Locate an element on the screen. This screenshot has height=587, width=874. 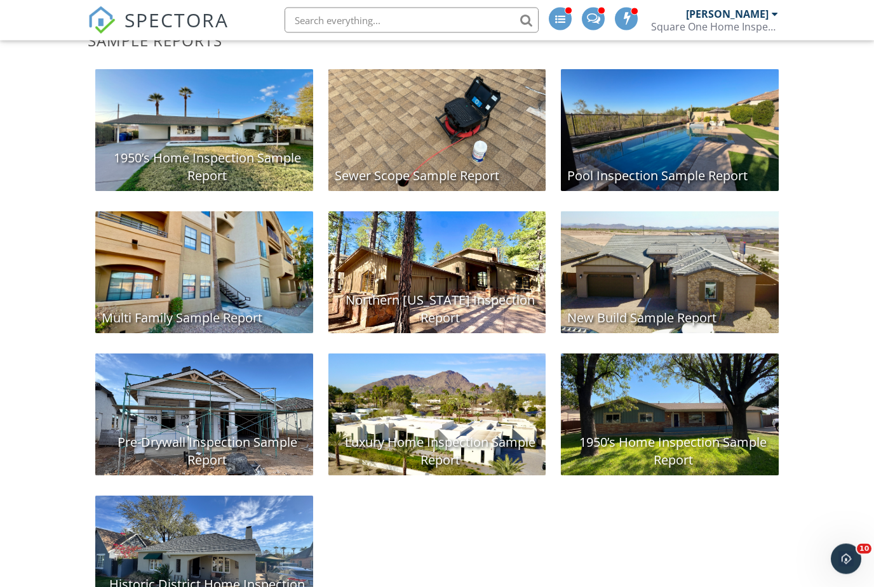
a: Luxury Home Inspection Sample Report is located at coordinates (437, 415).